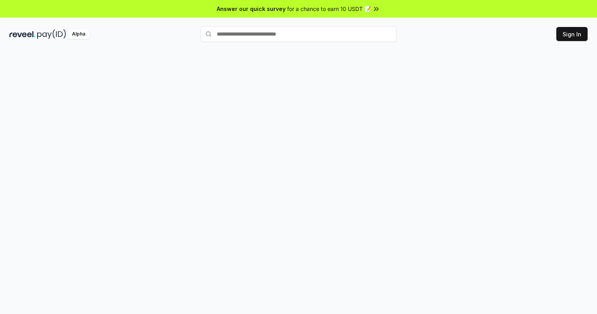 Image resolution: width=597 pixels, height=314 pixels. Describe the element at coordinates (22, 34) in the screenshot. I see `img: reveel_dark` at that location.